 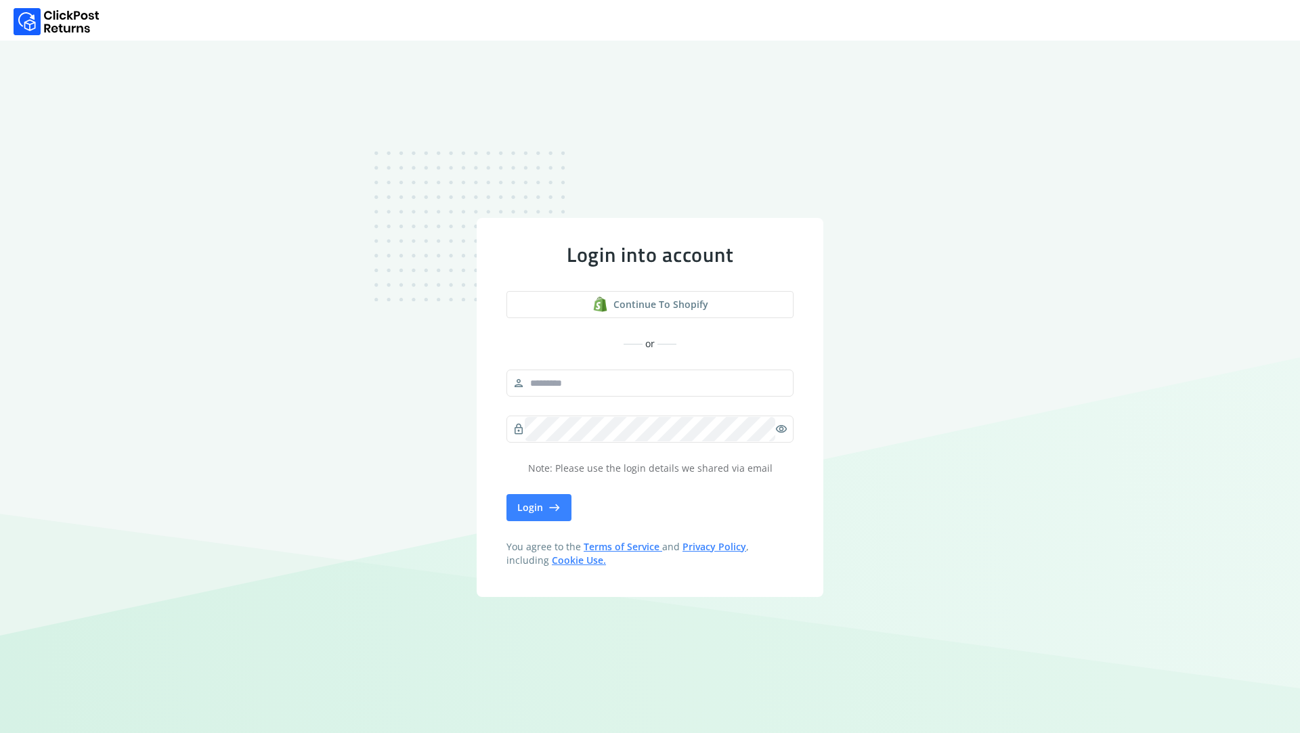 What do you see at coordinates (539, 508) in the screenshot?
I see `button: Login east` at bounding box center [539, 508].